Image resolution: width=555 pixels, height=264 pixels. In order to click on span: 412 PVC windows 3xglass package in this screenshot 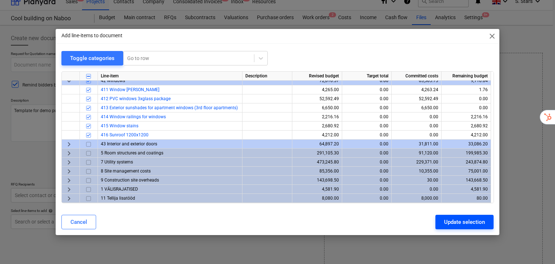, I will do `click(136, 99)`.